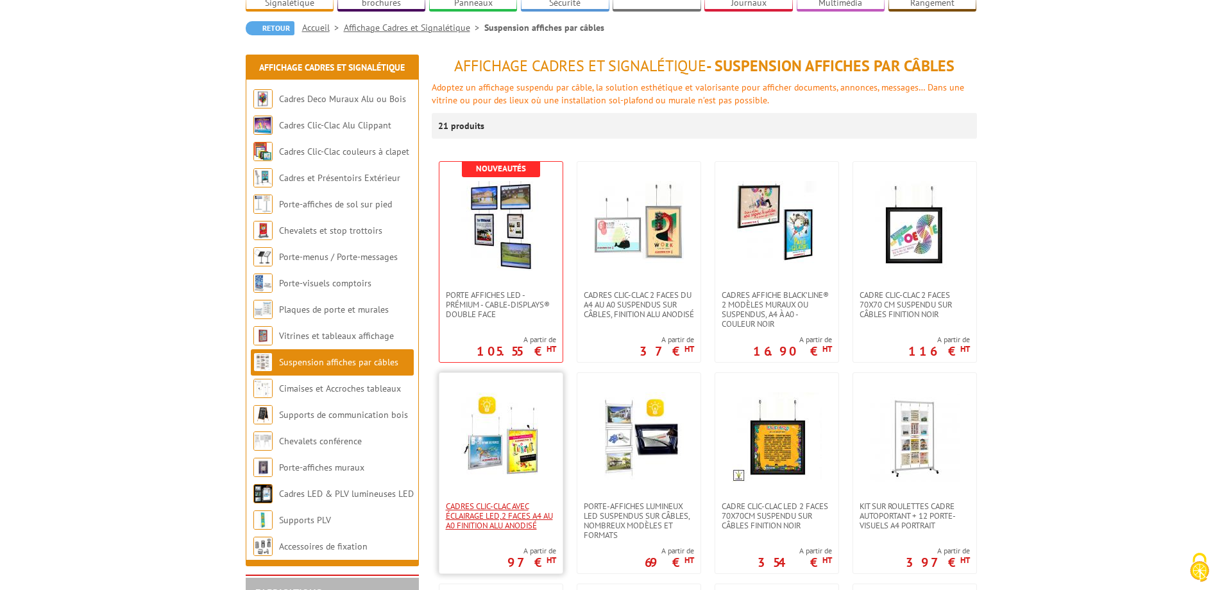  I want to click on img: Cadres et Présentoirs Extérieur, so click(263, 178).